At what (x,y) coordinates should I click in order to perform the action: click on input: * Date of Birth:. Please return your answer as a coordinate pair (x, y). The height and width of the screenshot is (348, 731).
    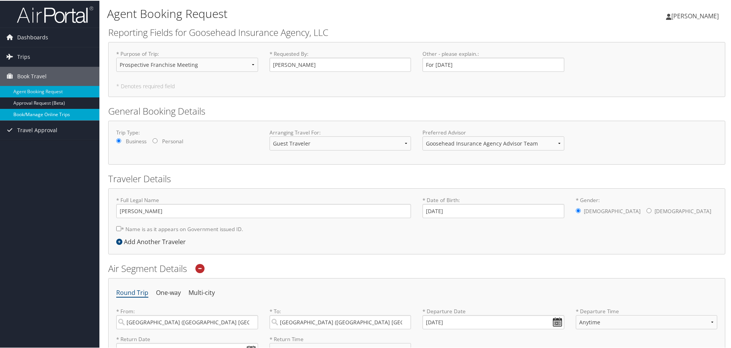
    Looking at the image, I should click on (493, 210).